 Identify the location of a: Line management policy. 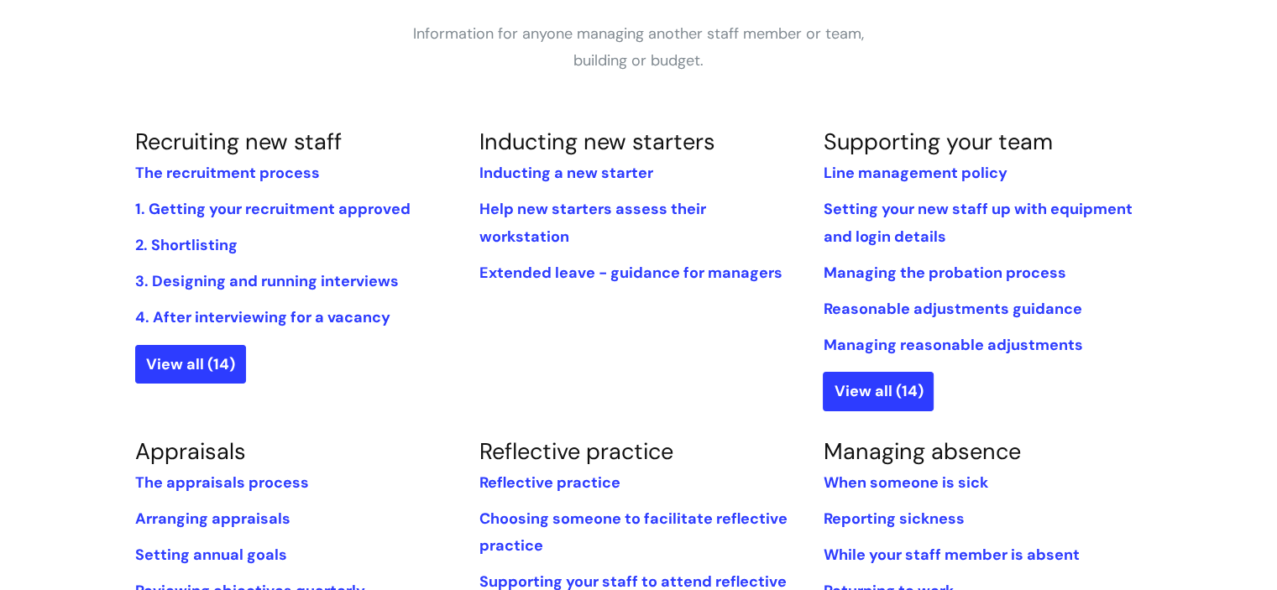
(914, 173).